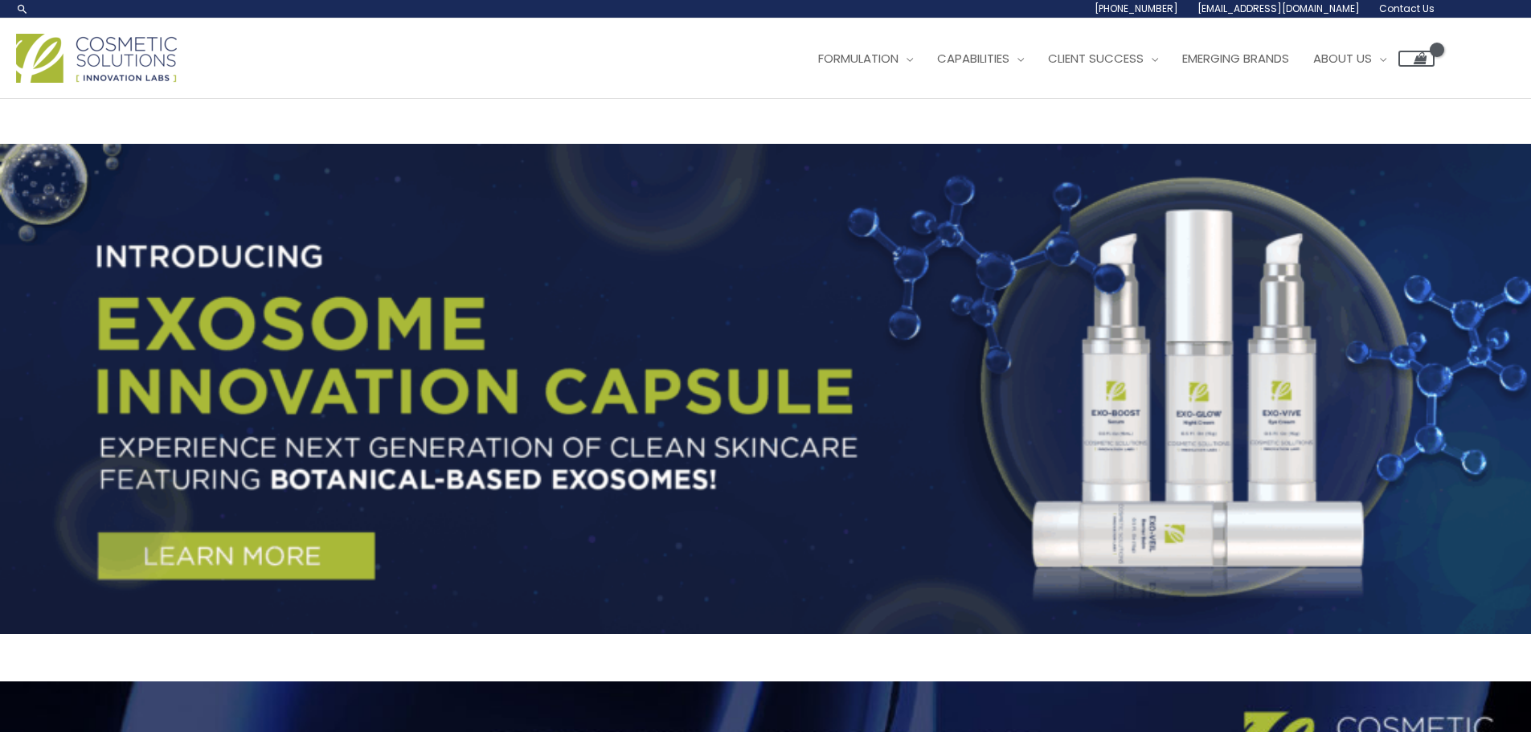 The height and width of the screenshot is (732, 1531). What do you see at coordinates (858, 58) in the screenshot?
I see `span: Formulation` at bounding box center [858, 58].